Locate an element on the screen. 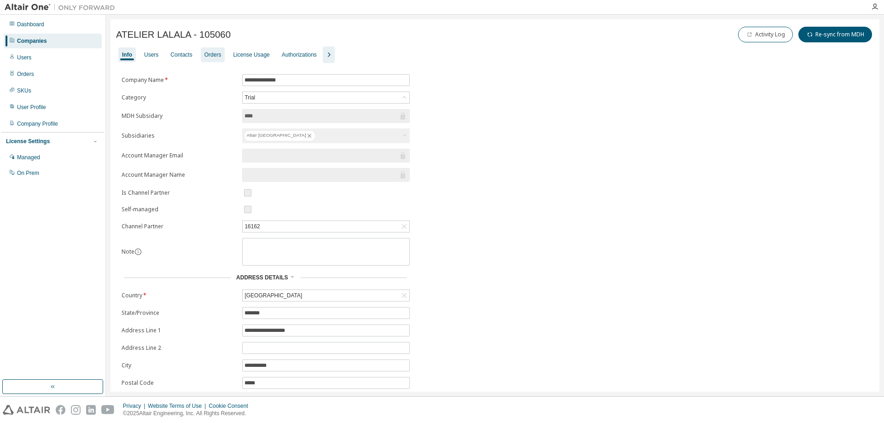 Image resolution: width=884 pixels, height=423 pixels. button: Activity Log is located at coordinates (765, 35).